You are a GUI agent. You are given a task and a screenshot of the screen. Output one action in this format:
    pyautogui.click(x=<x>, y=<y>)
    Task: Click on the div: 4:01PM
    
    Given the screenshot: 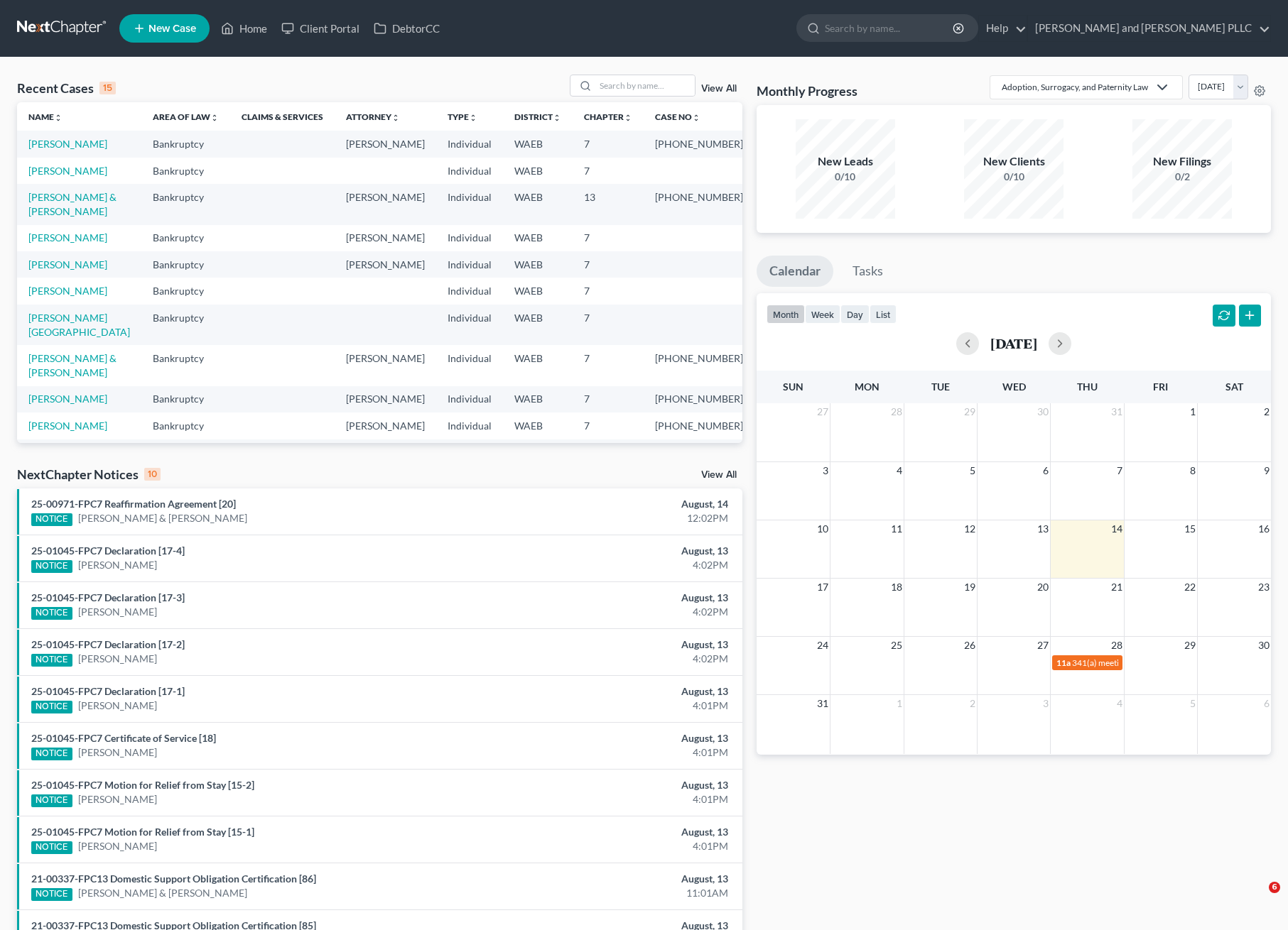 What is the action you would take?
    pyautogui.click(x=617, y=706)
    